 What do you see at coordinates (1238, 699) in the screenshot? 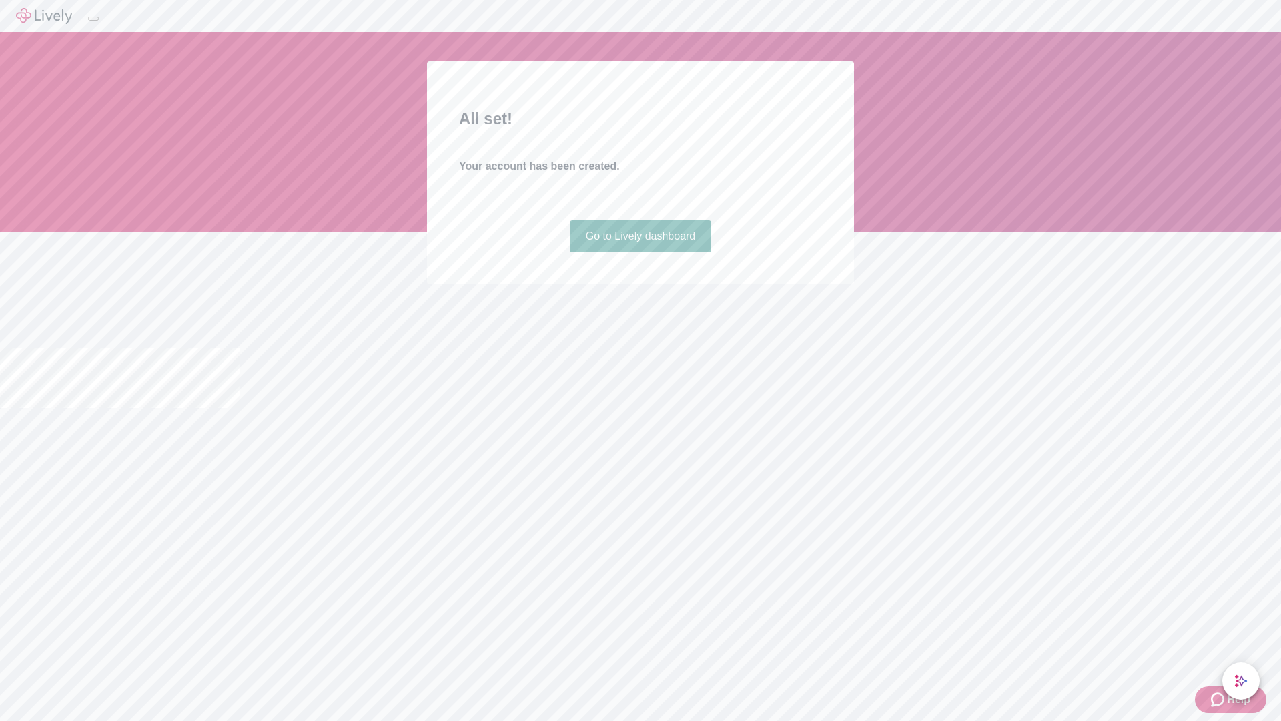
I see `span: Help` at bounding box center [1238, 699].